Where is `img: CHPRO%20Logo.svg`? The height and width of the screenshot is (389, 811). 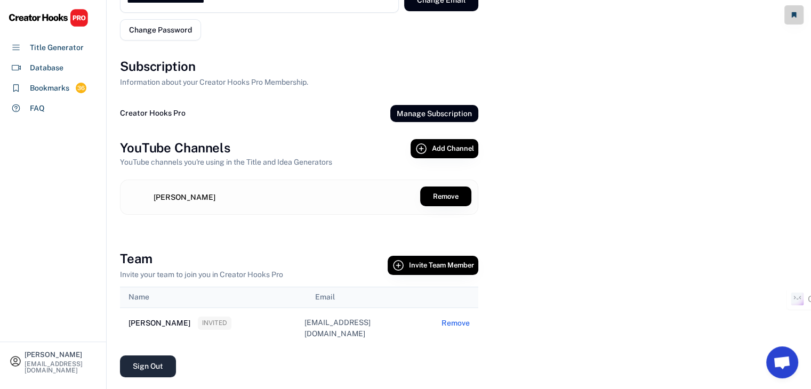 img: CHPRO%20Logo.svg is located at coordinates (49, 18).